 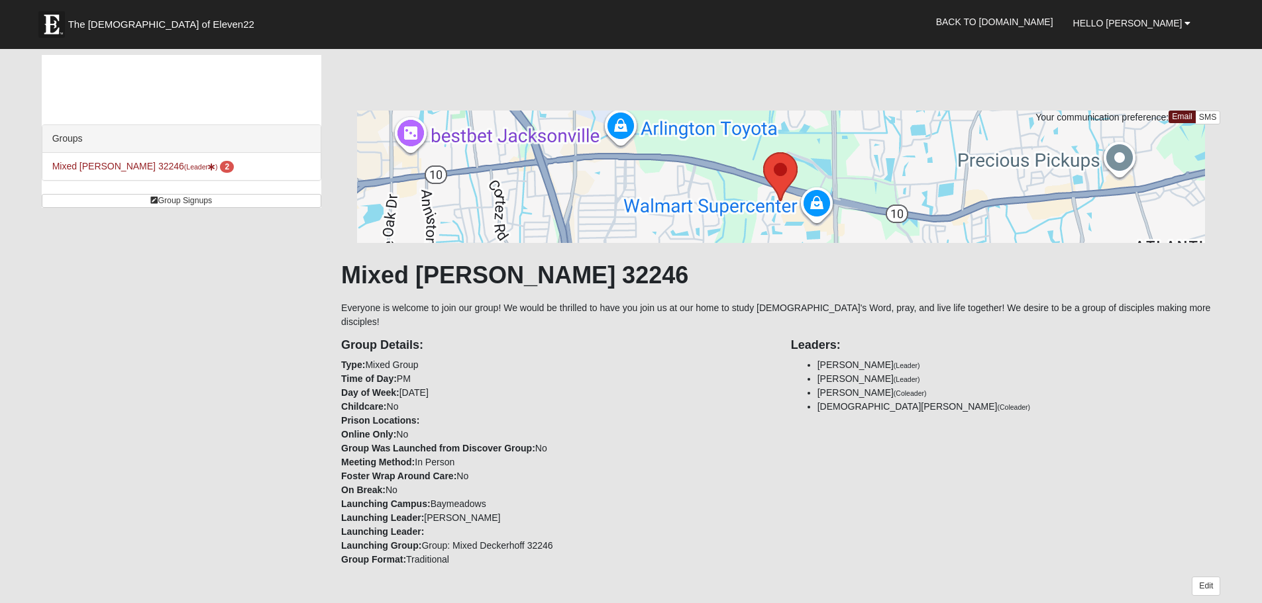 What do you see at coordinates (1182, 117) in the screenshot?
I see `a: Email` at bounding box center [1182, 117].